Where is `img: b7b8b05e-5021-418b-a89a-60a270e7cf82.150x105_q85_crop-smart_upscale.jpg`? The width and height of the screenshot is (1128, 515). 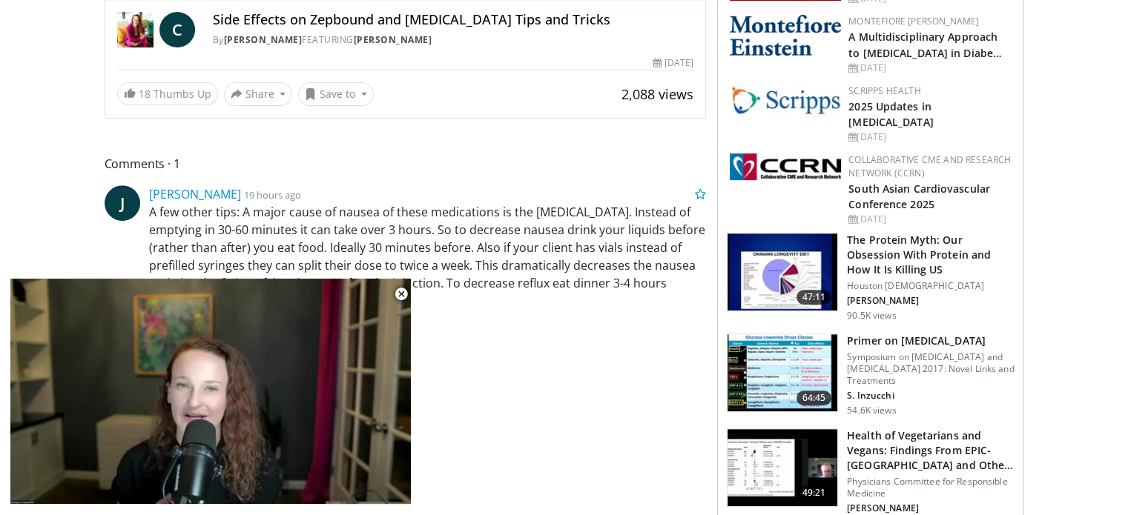
img: b7b8b05e-5021-418b-a89a-60a270e7cf82.150x105_q85_crop-smart_upscale.jpg is located at coordinates (782, 272).